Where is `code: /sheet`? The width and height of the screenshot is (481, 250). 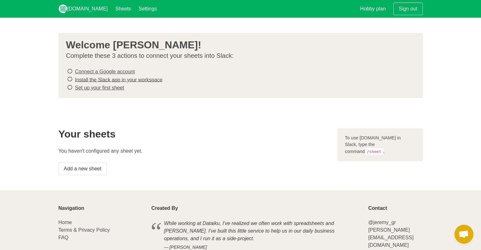
code: /sheet is located at coordinates (374, 152).